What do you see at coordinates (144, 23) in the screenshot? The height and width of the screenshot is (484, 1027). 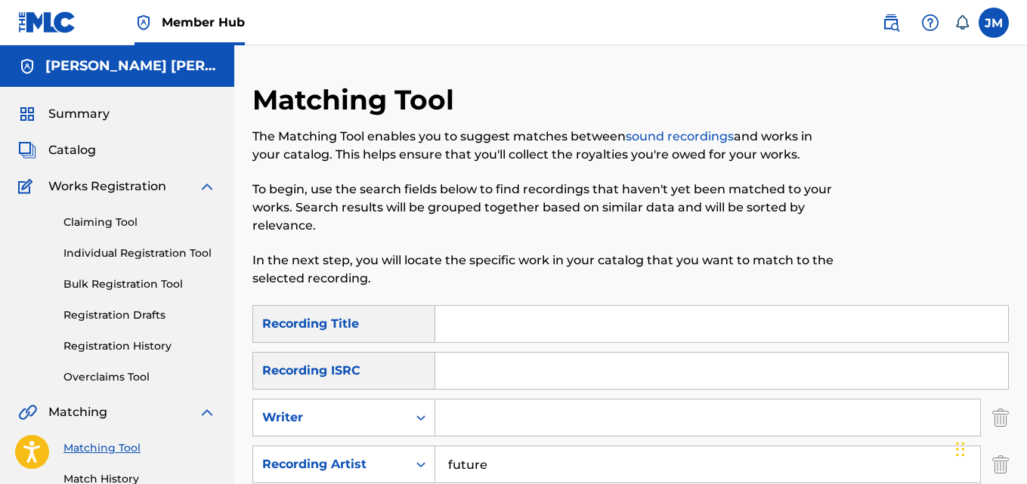 I see `img: Top Rightsholder` at bounding box center [144, 23].